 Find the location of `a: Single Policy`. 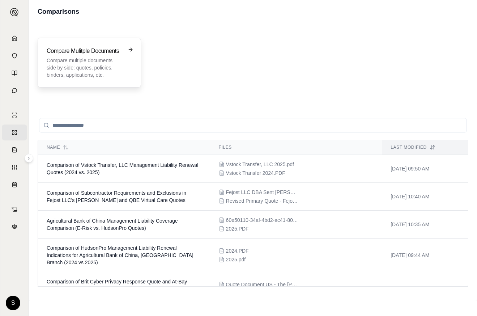

a: Single Policy is located at coordinates (14, 115).